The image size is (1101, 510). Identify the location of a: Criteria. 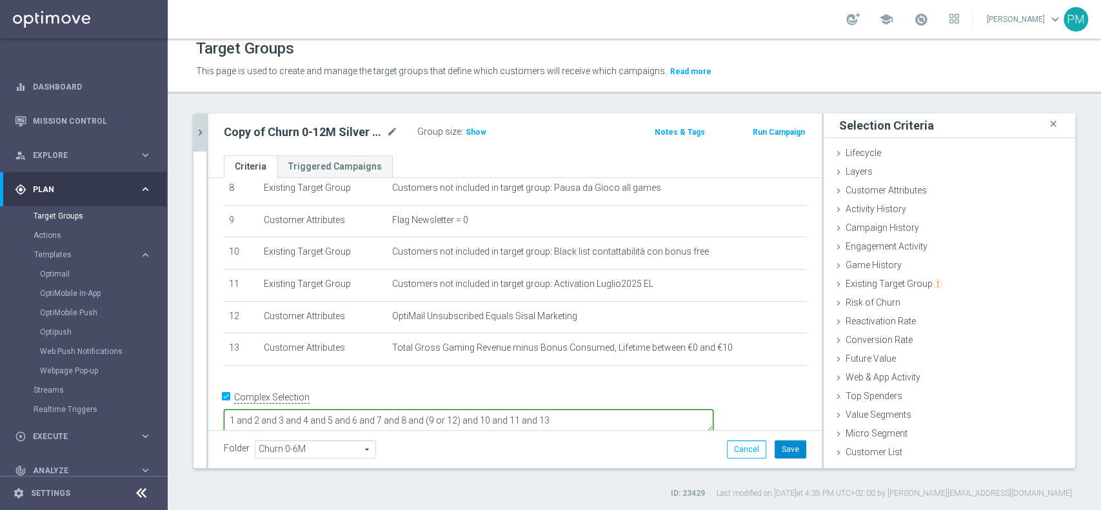
(250, 166).